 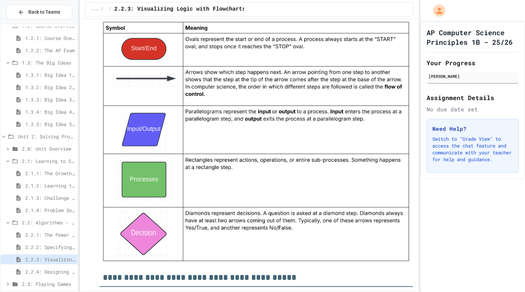 What do you see at coordinates (473, 63) in the screenshot?
I see `h2: Your Progress` at bounding box center [473, 63].